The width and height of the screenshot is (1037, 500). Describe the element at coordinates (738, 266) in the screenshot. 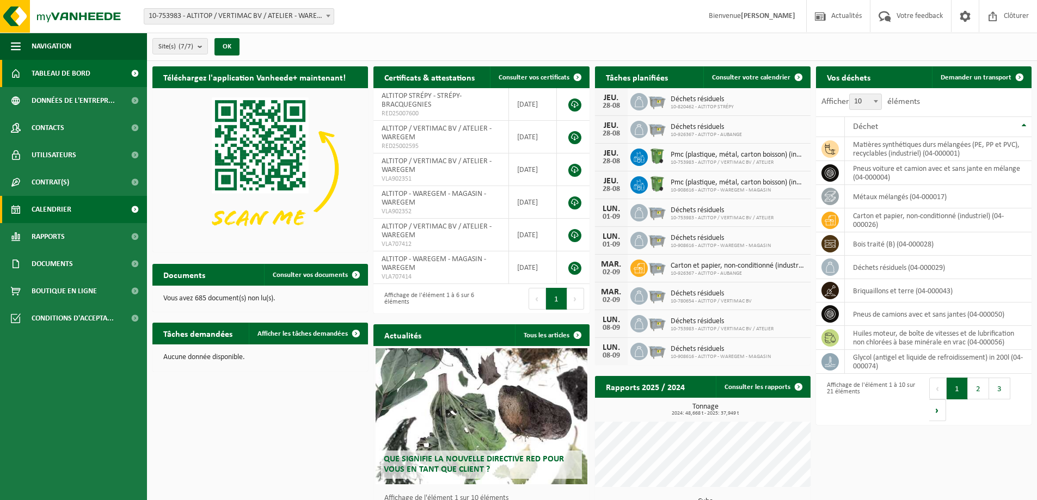

I see `span: Carton et papier, non-conditionné (industriel)` at that location.